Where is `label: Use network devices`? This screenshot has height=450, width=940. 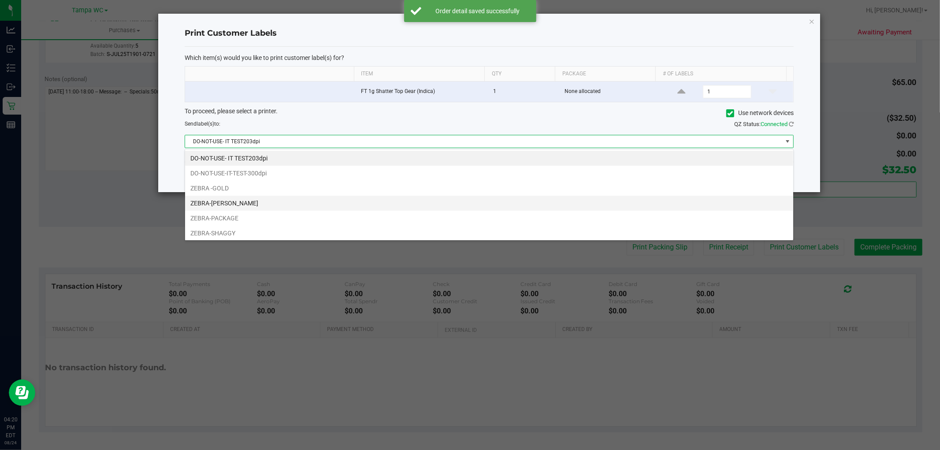
label: Use network devices is located at coordinates (760, 113).